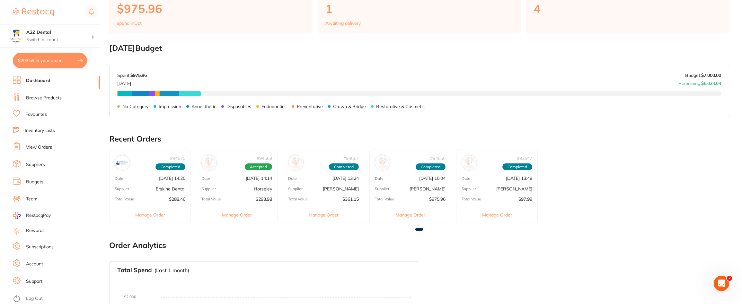 Image resolution: width=742 pixels, height=304 pixels. I want to click on p: Remaining:, so click(700, 82).